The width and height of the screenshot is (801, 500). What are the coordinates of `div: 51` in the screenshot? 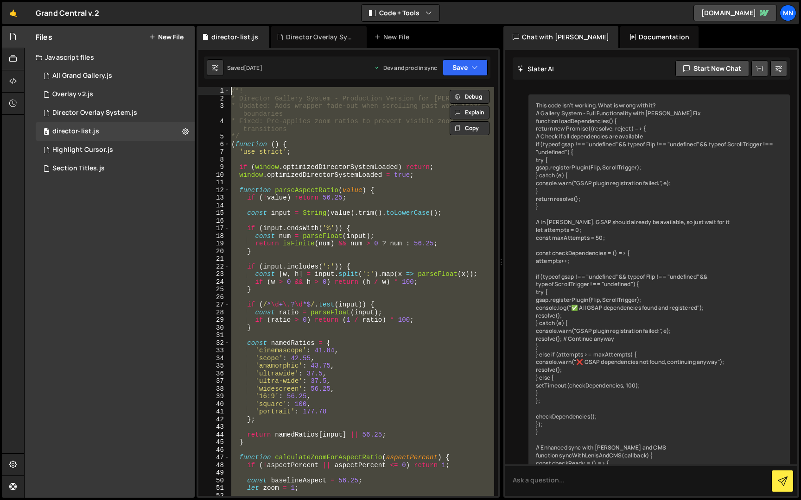 It's located at (214, 488).